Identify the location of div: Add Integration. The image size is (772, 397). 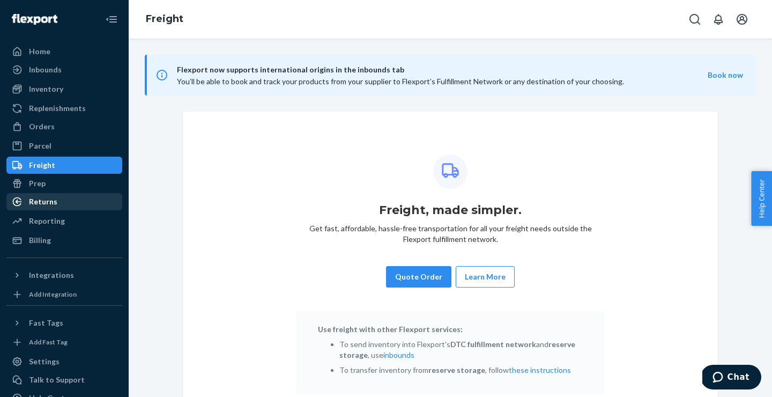
(53, 294).